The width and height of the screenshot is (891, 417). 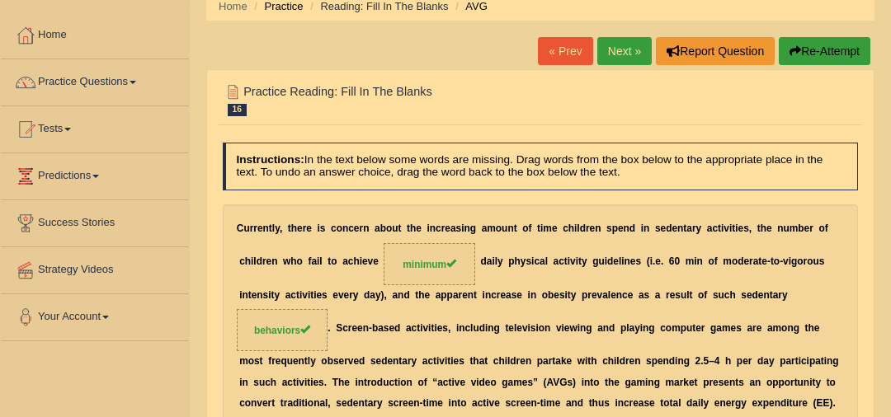 I want to click on b: 0, so click(x=676, y=261).